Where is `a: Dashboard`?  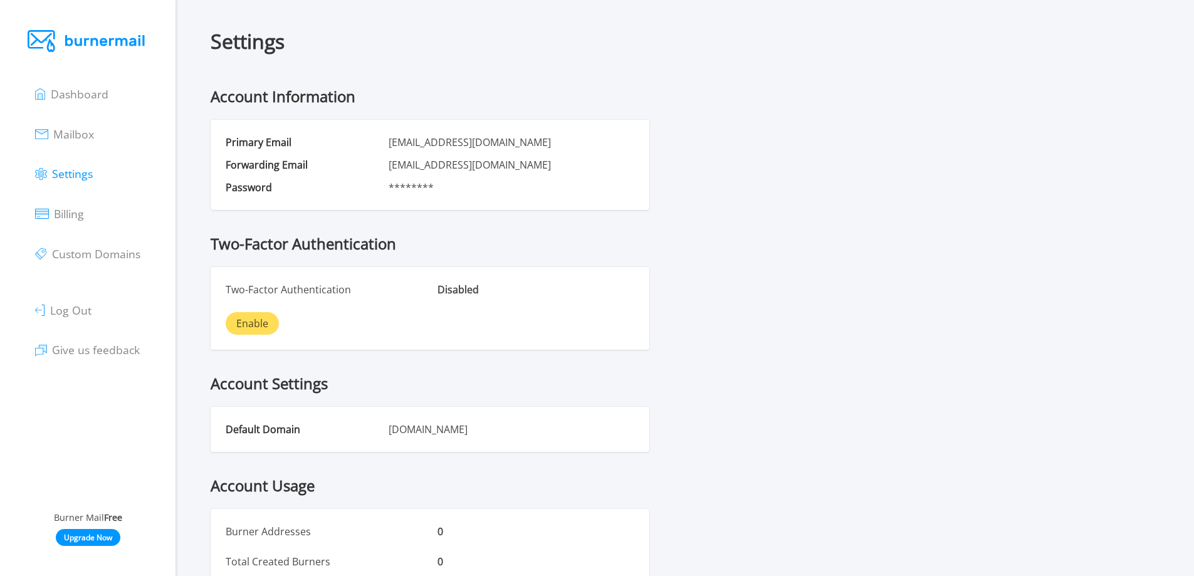 a: Dashboard is located at coordinates (71, 93).